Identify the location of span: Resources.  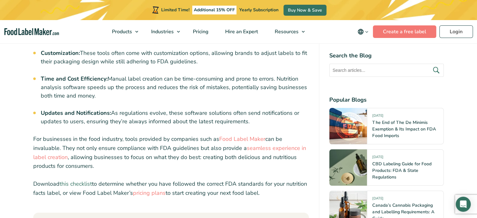
(286, 32).